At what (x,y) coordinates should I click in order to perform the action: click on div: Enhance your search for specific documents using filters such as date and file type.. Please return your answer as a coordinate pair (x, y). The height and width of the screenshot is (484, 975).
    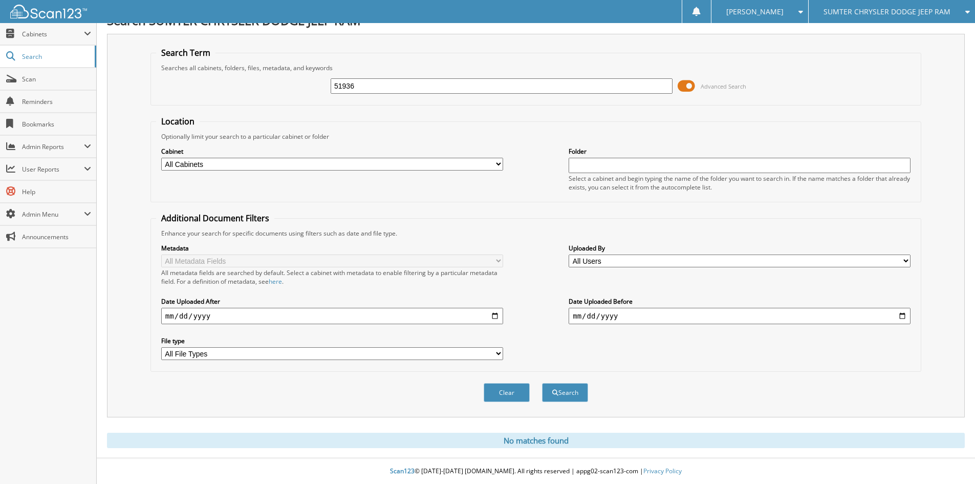
    Looking at the image, I should click on (536, 233).